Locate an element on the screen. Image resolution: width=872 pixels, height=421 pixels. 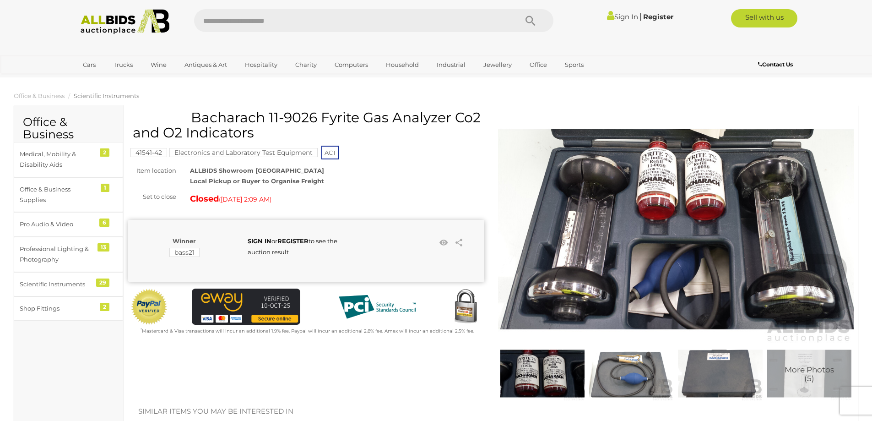
a: Pro Audio & Video 6 is located at coordinates (68, 224).